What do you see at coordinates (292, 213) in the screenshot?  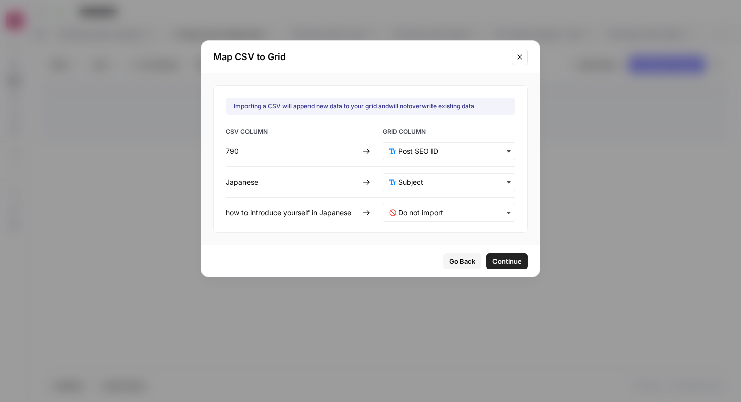 I see `div: how to introduce yourself in Japanese` at bounding box center [292, 213].